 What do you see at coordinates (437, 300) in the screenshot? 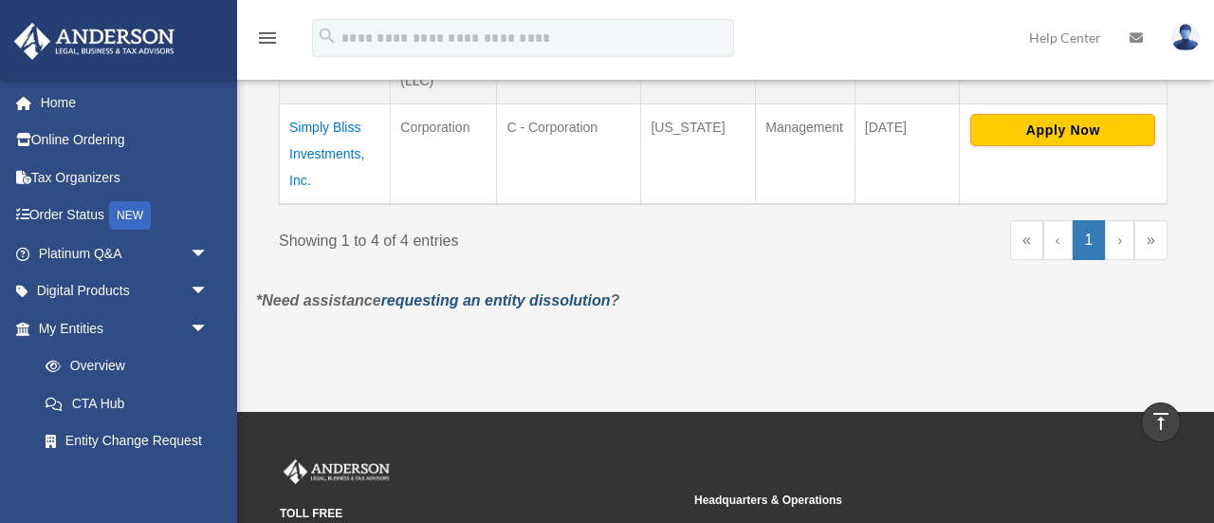
I see `em: *Need assistance ?` at bounding box center [437, 300].